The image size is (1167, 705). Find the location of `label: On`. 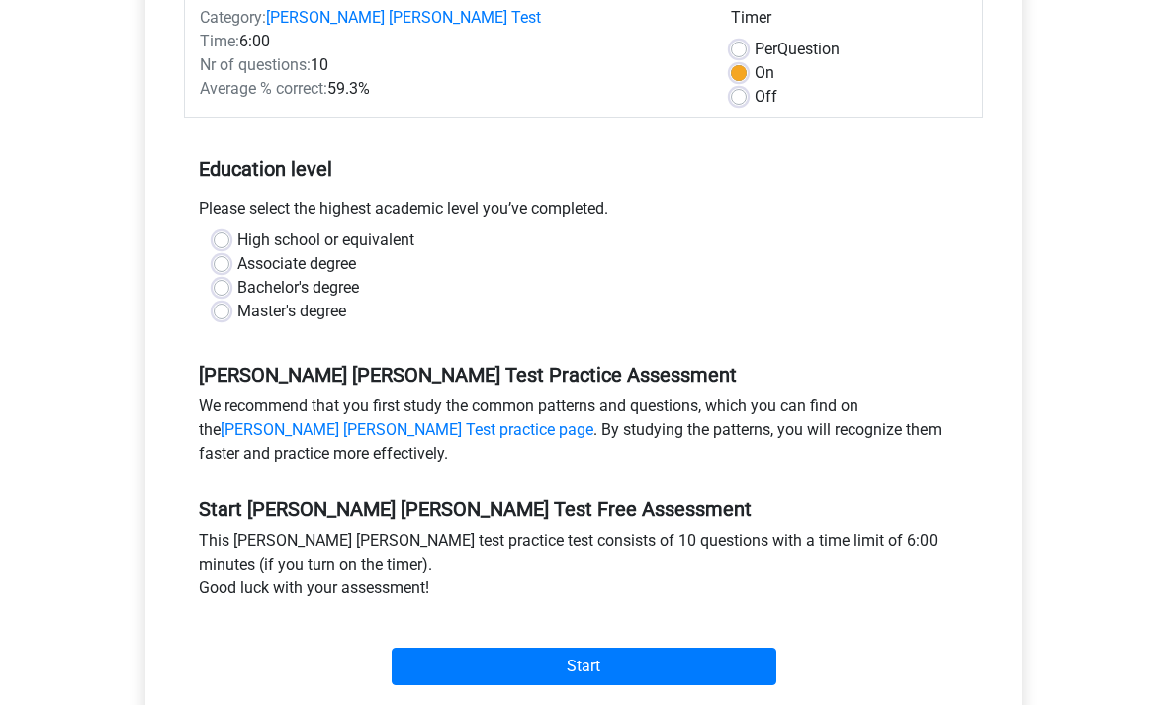

label: On is located at coordinates (765, 74).